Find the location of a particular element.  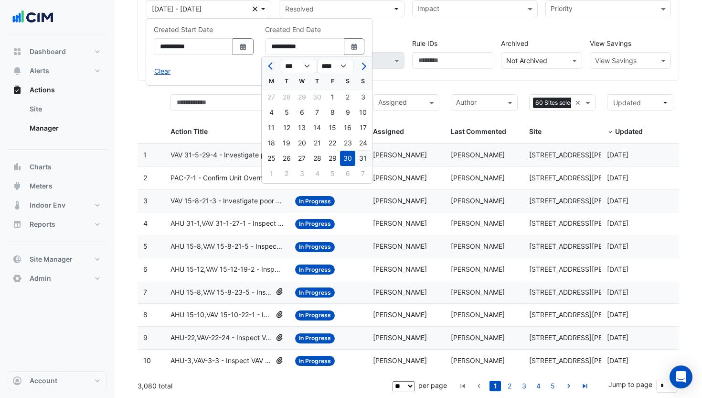

div: S is located at coordinates (348, 81).